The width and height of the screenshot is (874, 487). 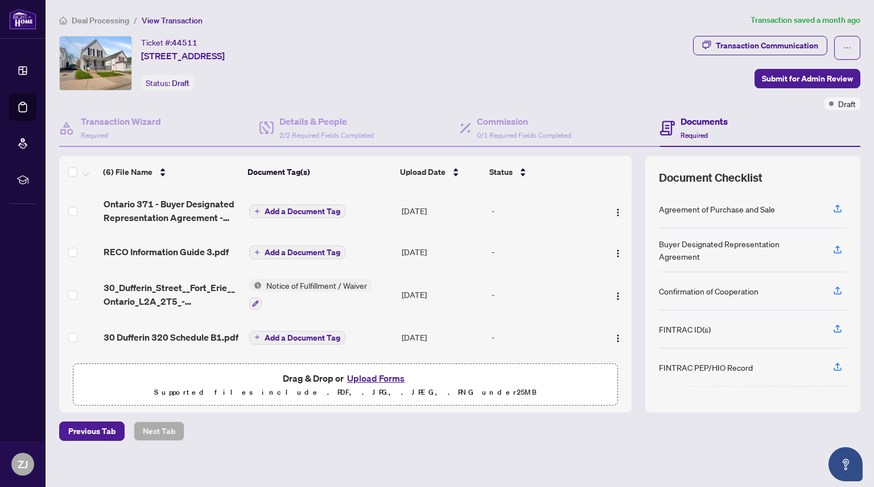 I want to click on span: Previous Tab, so click(x=92, y=431).